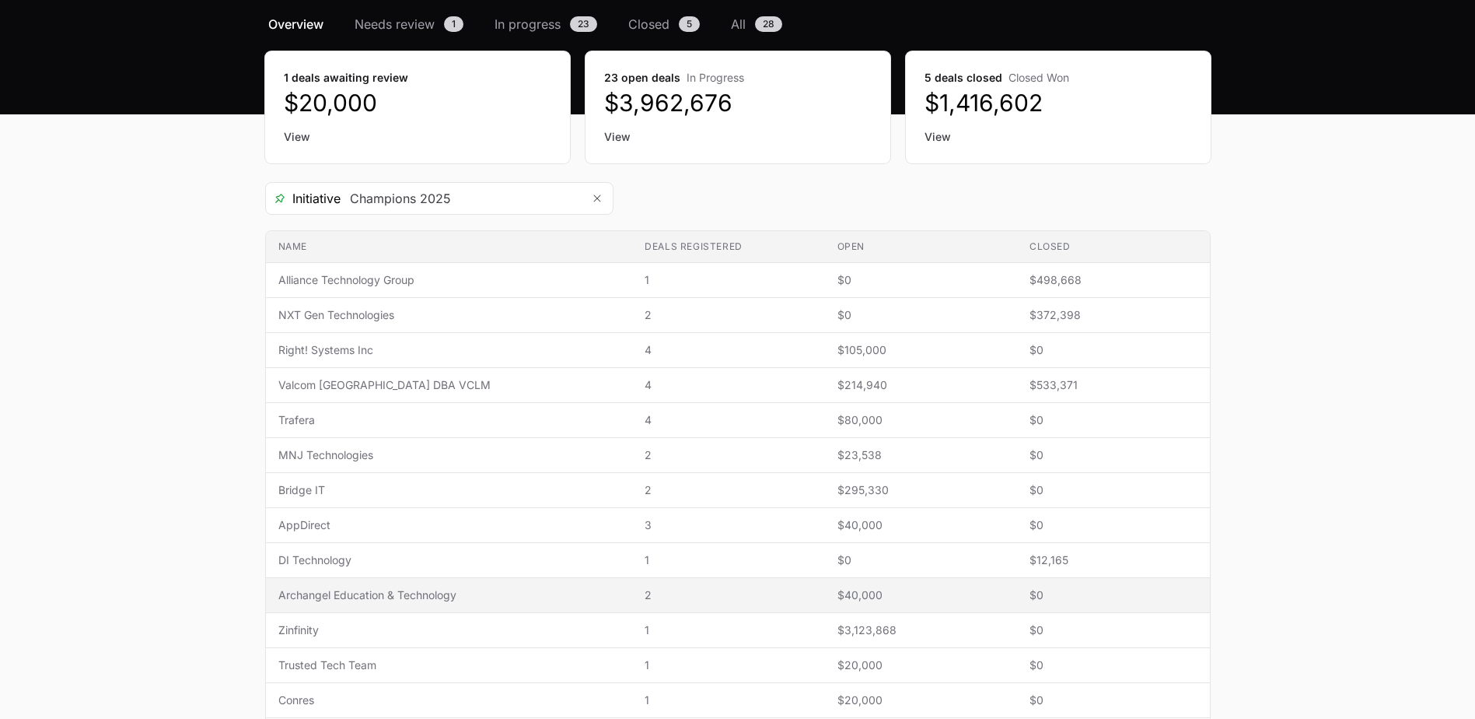 Image resolution: width=1475 pixels, height=719 pixels. What do you see at coordinates (296, 24) in the screenshot?
I see `a: Overview` at bounding box center [296, 24].